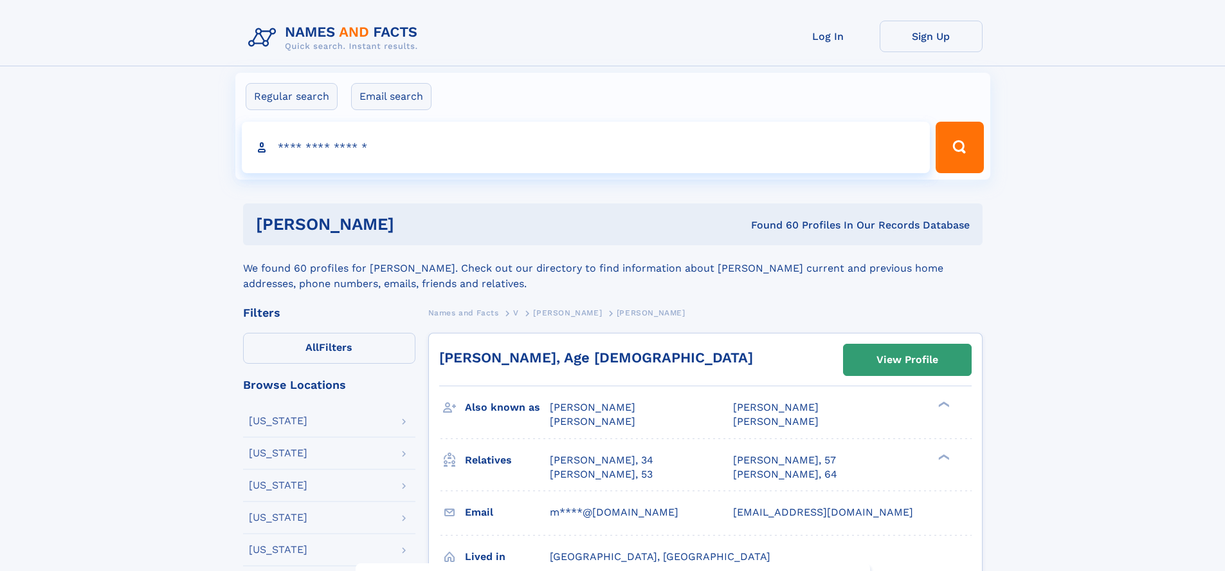  Describe the element at coordinates (908, 360) in the screenshot. I see `a: View Profile` at that location.